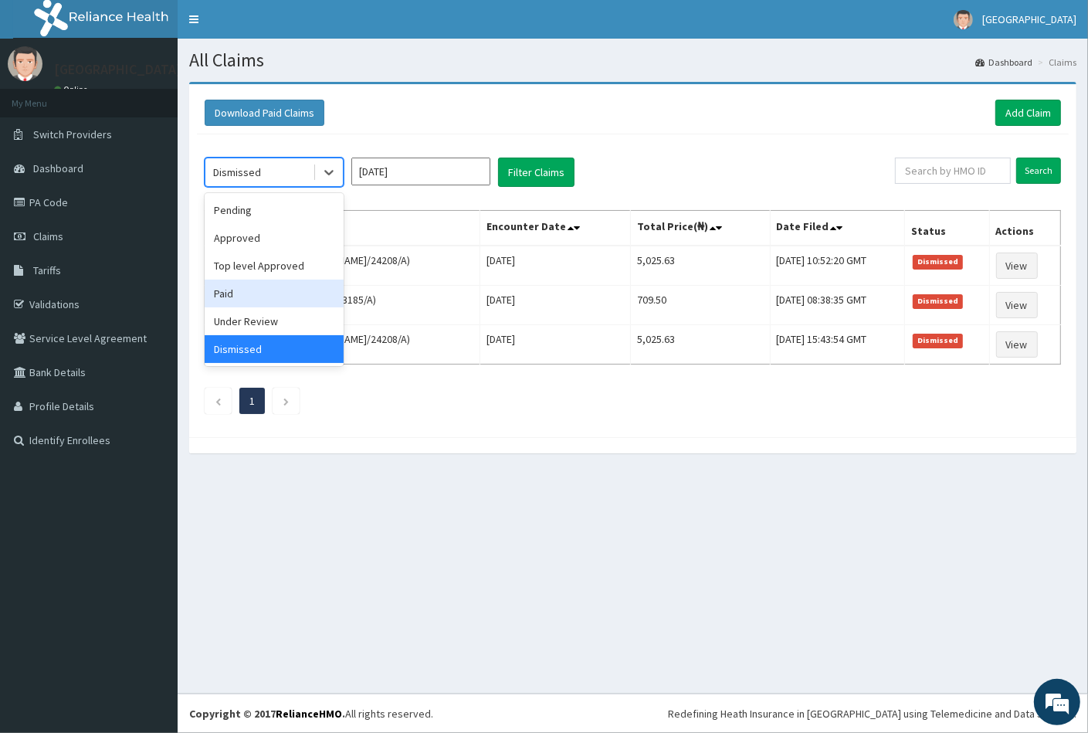 This screenshot has height=733, width=1088. I want to click on input: Search by HMO ID, so click(953, 171).